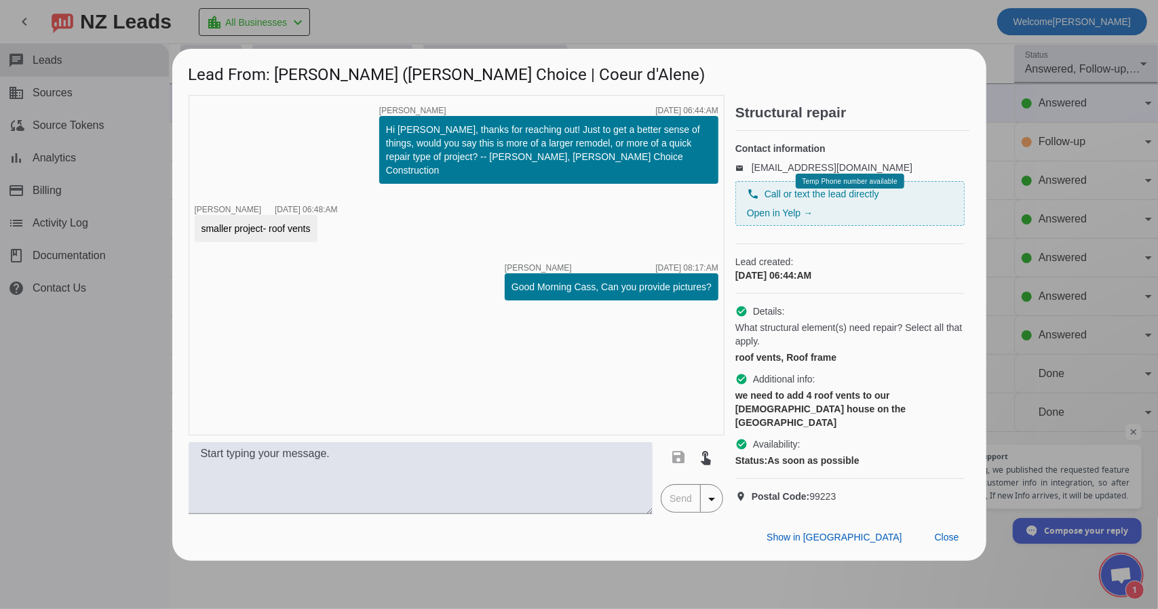  What do you see at coordinates (779, 213) in the screenshot?
I see `a: Open in Yelp →` at bounding box center [779, 213].